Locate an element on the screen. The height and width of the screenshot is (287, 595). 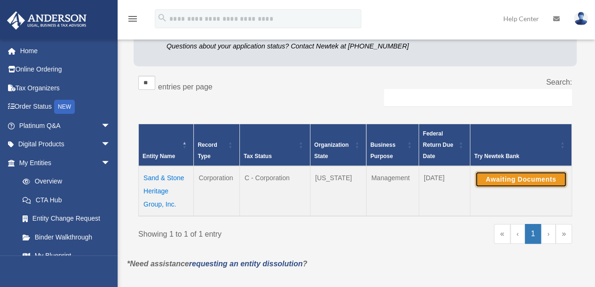
div: Showing 1 to 1 of 1 entry is located at coordinates (243, 232).